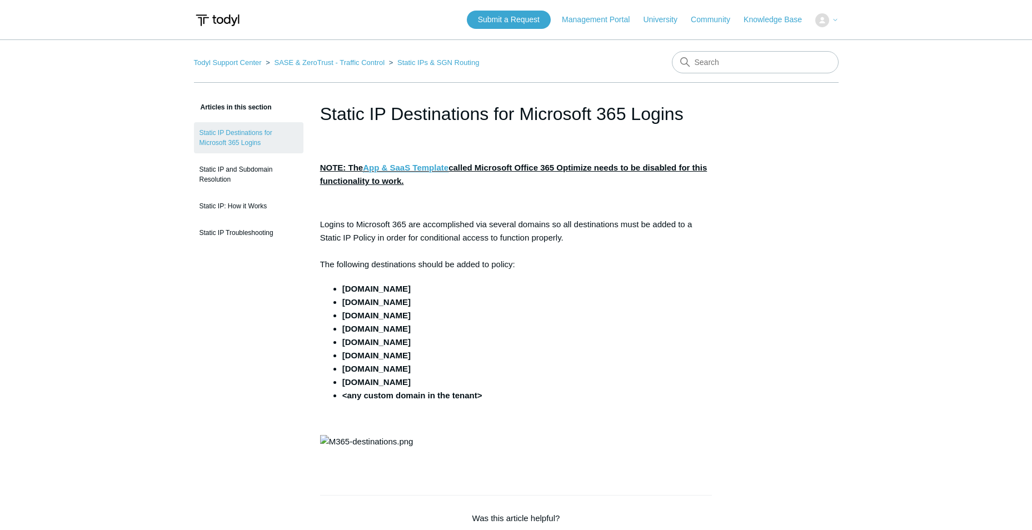 The width and height of the screenshot is (1032, 530). I want to click on img: Todyl Support Center Help Center home page, so click(217, 20).